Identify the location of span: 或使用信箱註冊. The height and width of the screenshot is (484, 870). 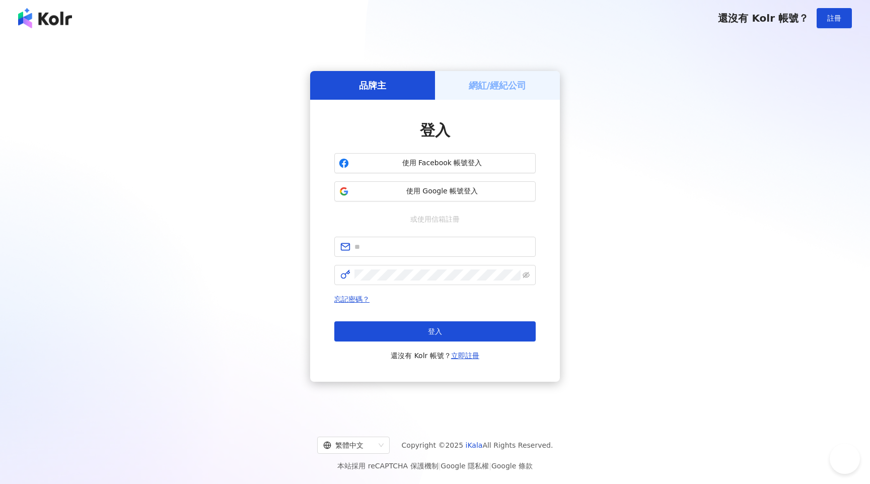
(435, 219).